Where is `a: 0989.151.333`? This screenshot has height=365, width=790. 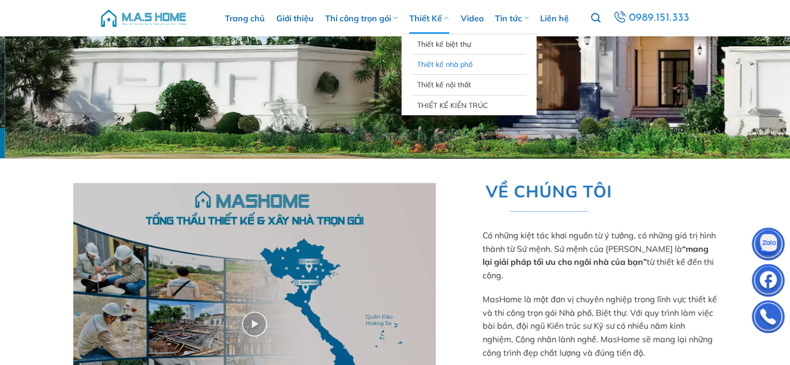
a: 0989.151.333 is located at coordinates (650, 18).